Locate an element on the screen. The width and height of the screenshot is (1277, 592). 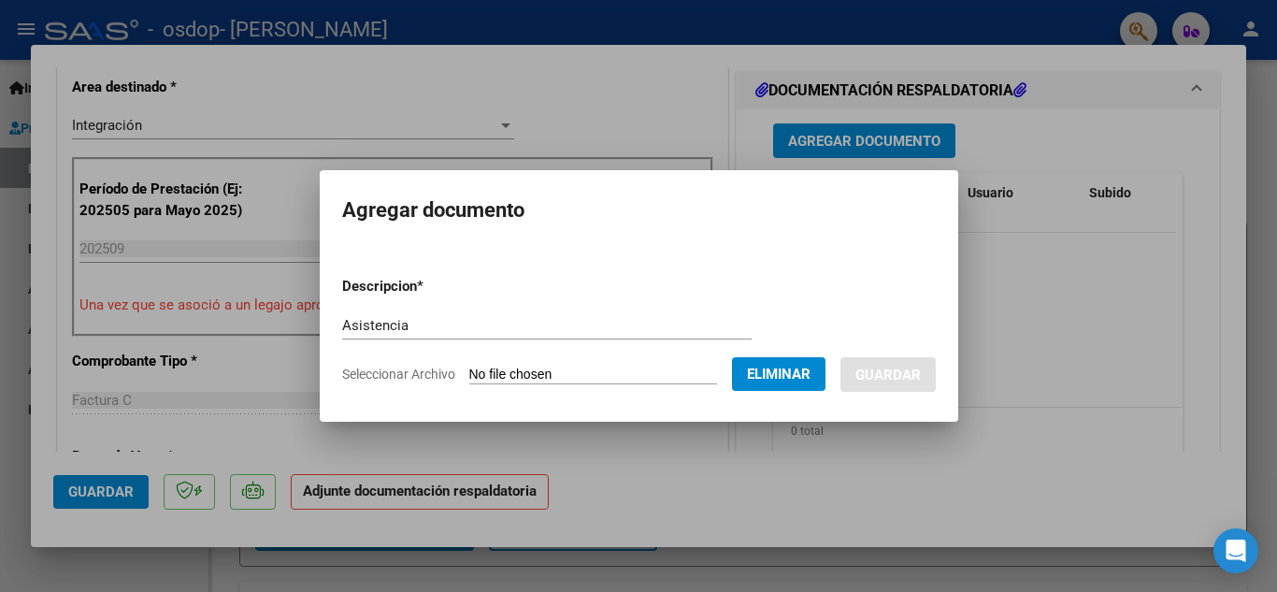
button: Eliminar is located at coordinates (779, 374).